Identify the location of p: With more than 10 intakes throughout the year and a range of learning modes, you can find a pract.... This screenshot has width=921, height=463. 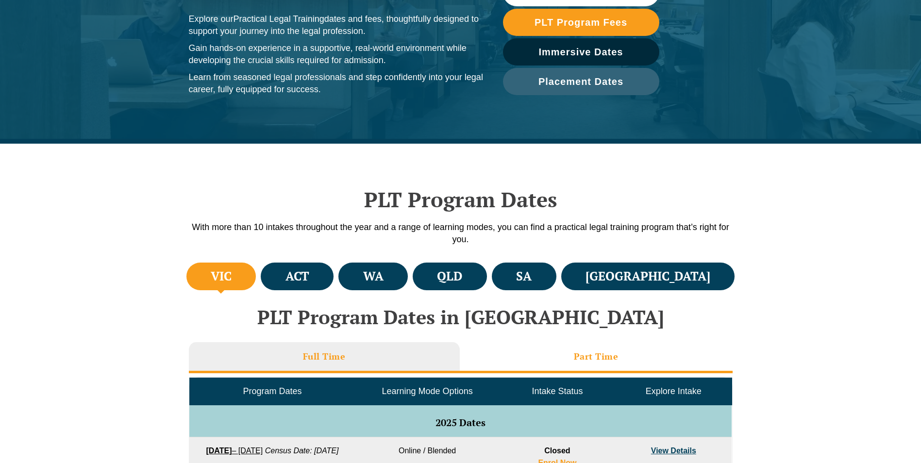
(461, 233).